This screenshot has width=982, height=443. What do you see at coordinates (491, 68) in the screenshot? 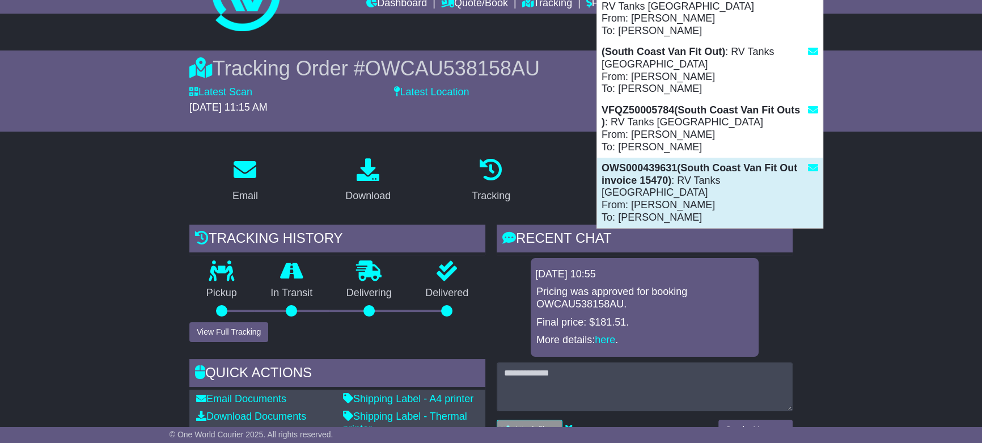
I see `div: Tracking Order #` at bounding box center [491, 68].